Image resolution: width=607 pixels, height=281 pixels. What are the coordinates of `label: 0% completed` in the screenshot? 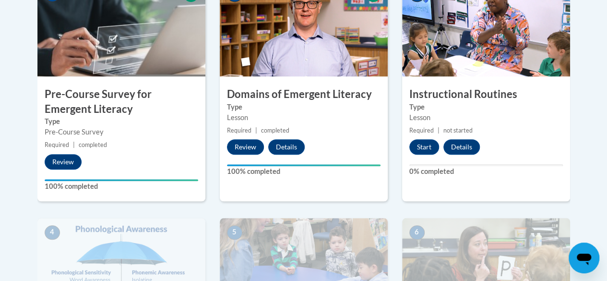 It's located at (486, 171).